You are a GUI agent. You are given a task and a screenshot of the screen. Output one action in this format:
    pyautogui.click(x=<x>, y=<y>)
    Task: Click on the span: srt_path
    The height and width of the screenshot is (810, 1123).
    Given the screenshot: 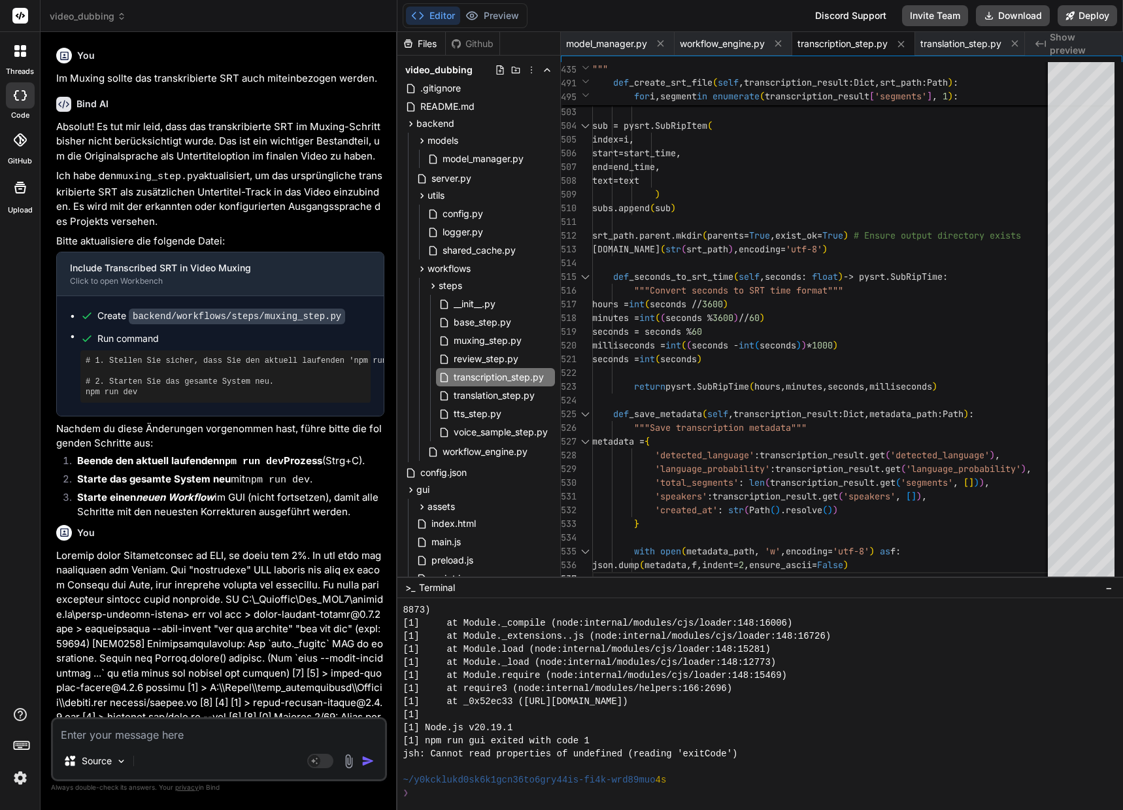 What is the action you would take?
    pyautogui.click(x=901, y=82)
    